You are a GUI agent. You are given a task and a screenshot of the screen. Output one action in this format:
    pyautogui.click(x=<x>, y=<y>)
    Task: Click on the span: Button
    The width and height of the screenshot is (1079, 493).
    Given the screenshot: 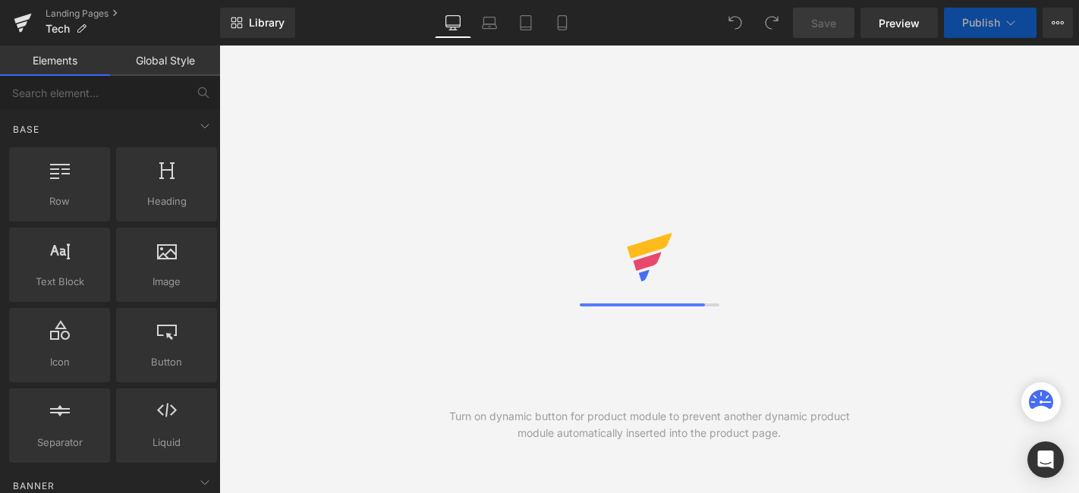 What is the action you would take?
    pyautogui.click(x=166, y=362)
    